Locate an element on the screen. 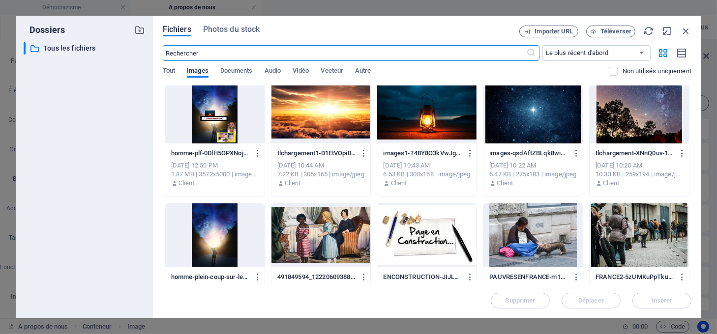 This screenshot has width=717, height=334. input: Rechercher is located at coordinates (345, 53).